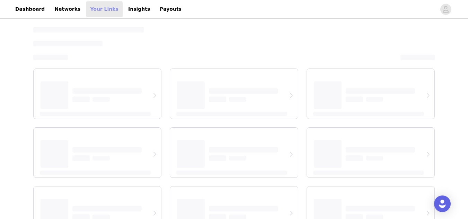  I want to click on a: Networks, so click(67, 9).